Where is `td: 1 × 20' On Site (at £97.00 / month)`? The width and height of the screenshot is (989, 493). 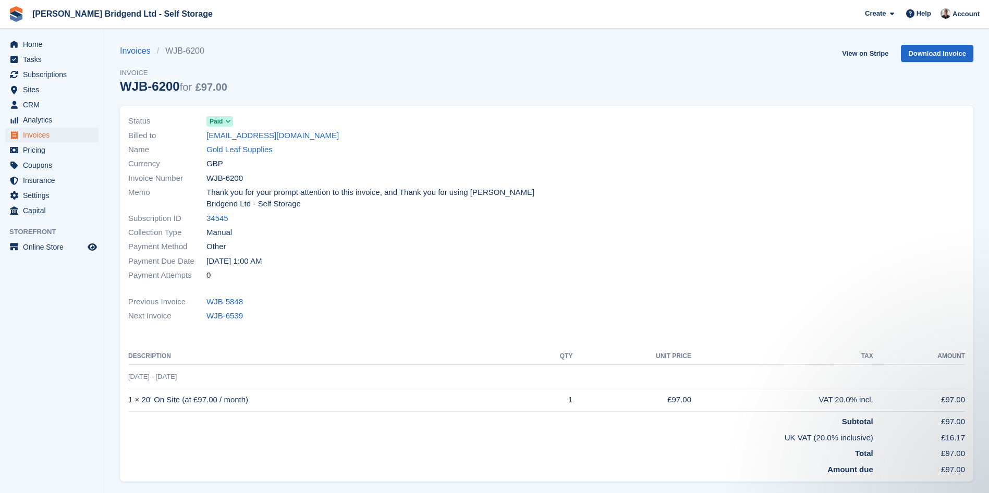
td: 1 × 20' On Site (at £97.00 / month) is located at coordinates (329, 400).